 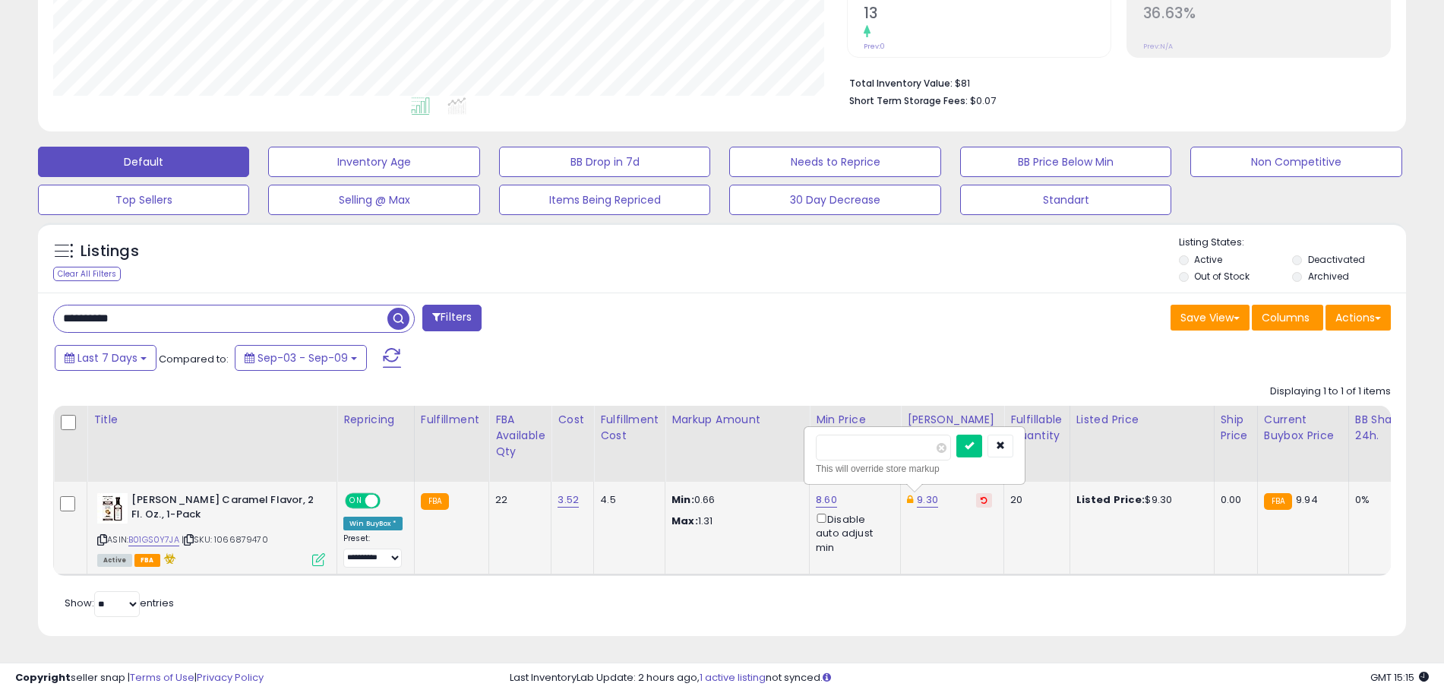 What do you see at coordinates (1236, 428) in the screenshot?
I see `div: Ship Price` at bounding box center [1236, 428].